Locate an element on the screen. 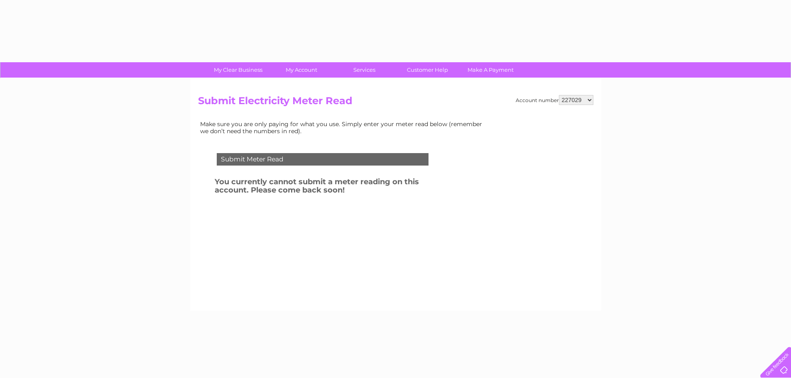 The image size is (791, 378). a: Make A Payment is located at coordinates (491, 70).